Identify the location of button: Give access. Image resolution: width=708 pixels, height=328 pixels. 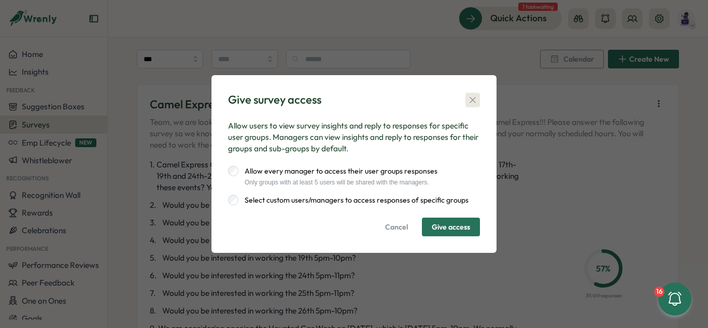
(451, 227).